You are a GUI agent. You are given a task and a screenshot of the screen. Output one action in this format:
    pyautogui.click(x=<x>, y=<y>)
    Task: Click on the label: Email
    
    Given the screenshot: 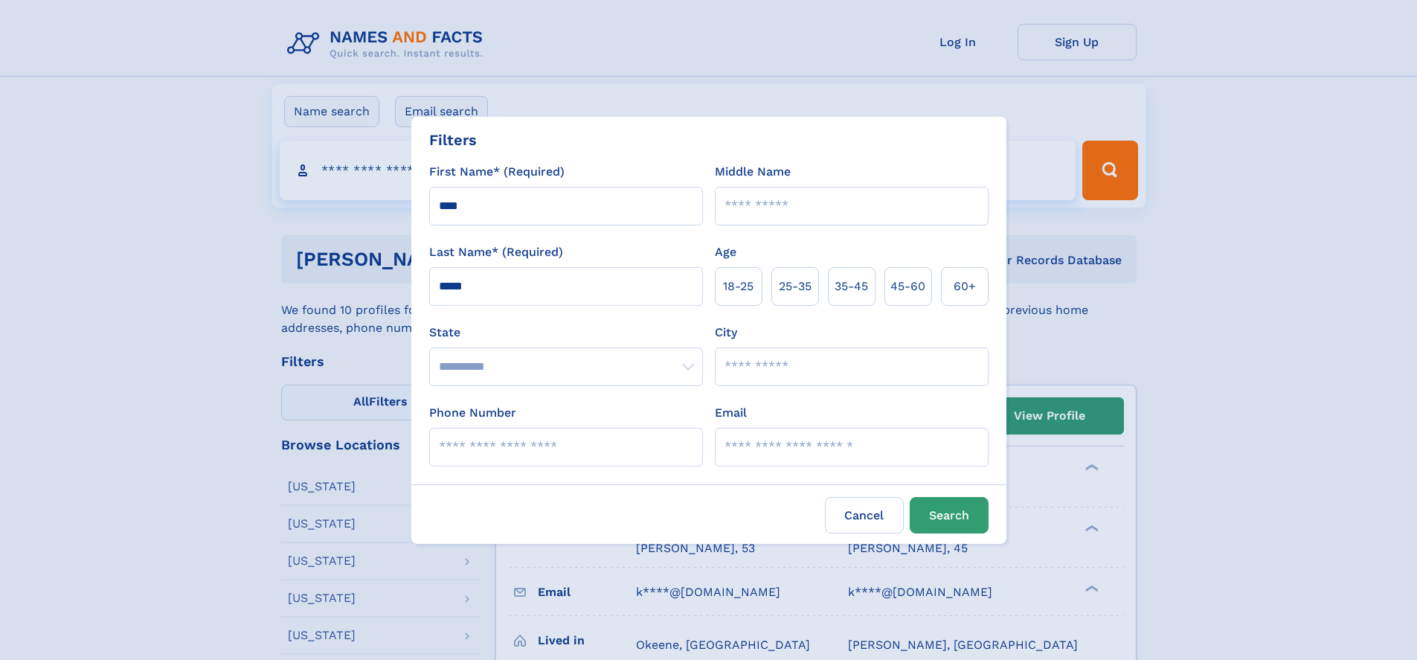 What is the action you would take?
    pyautogui.click(x=730, y=413)
    